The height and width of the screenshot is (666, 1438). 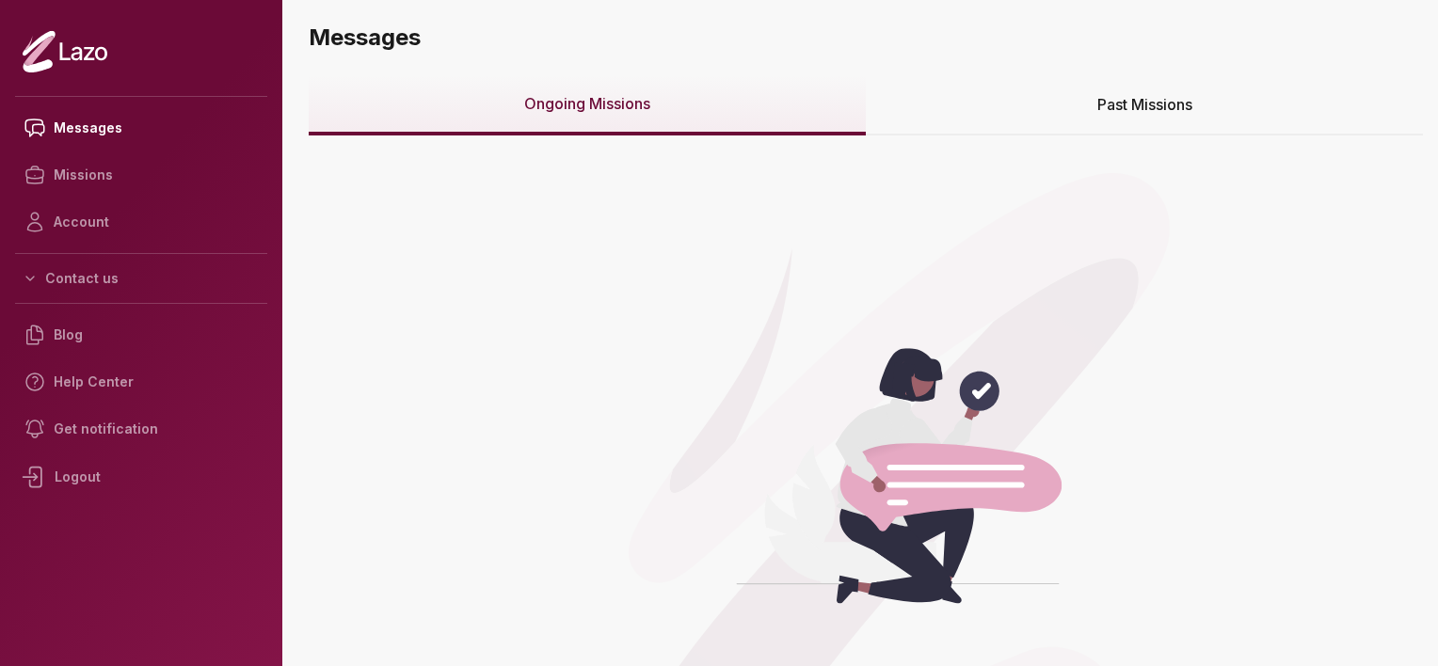 I want to click on a: Account, so click(x=141, y=222).